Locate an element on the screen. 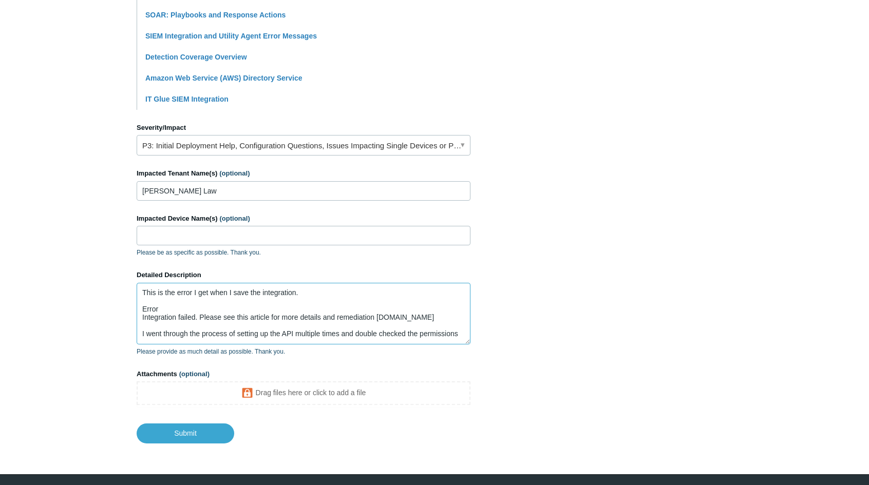 The image size is (869, 485). p: Please provide as much detail as possible. Thank you. is located at coordinates (303, 352).